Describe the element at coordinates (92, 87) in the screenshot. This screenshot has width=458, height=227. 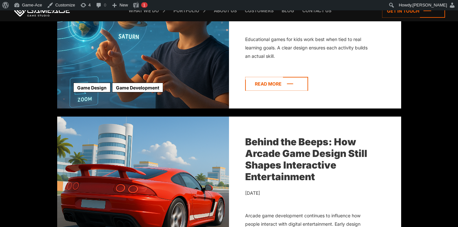
I see `a: Game Design` at that location.